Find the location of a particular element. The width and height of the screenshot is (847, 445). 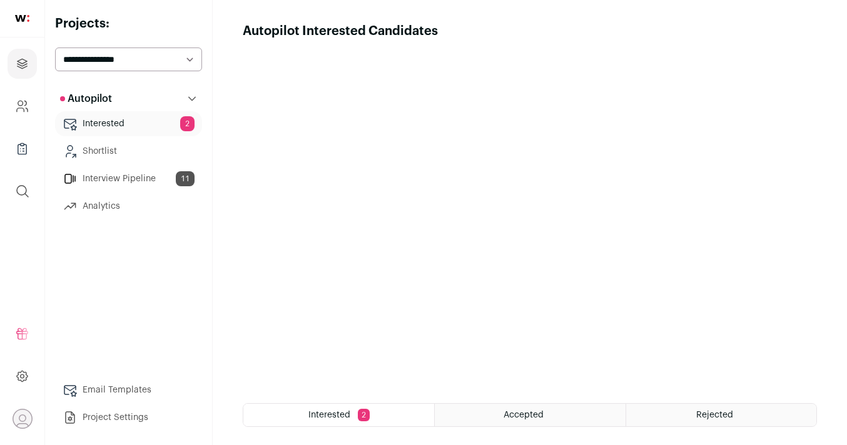

p: Autopilot is located at coordinates (86, 99).